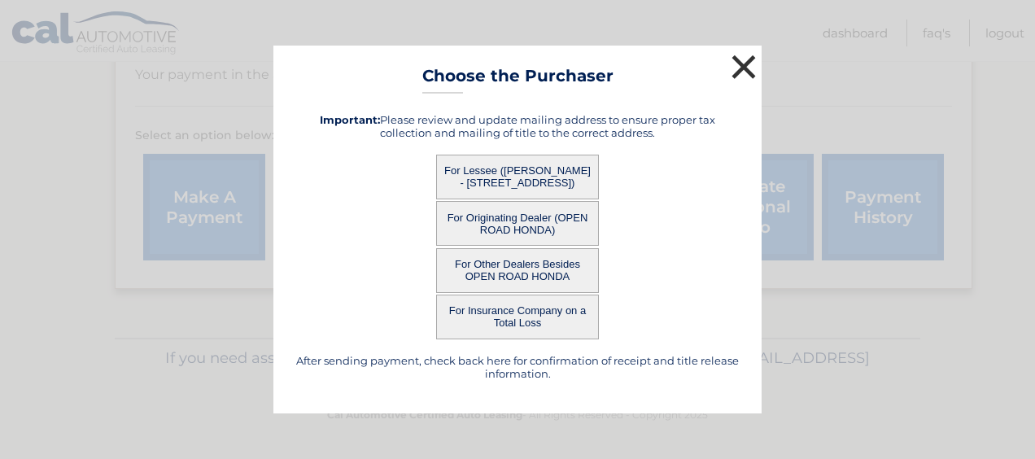  I want to click on h3: Choose the Purchaser, so click(518, 80).